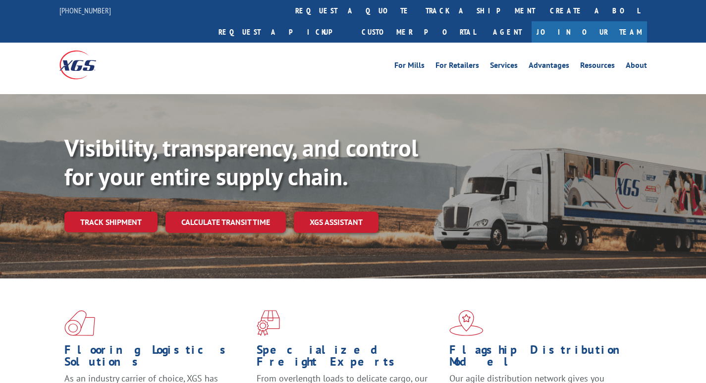 The image size is (706, 383). Describe the element at coordinates (466, 323) in the screenshot. I see `img: xgs-icon-flagship-distribution-model-red` at that location.